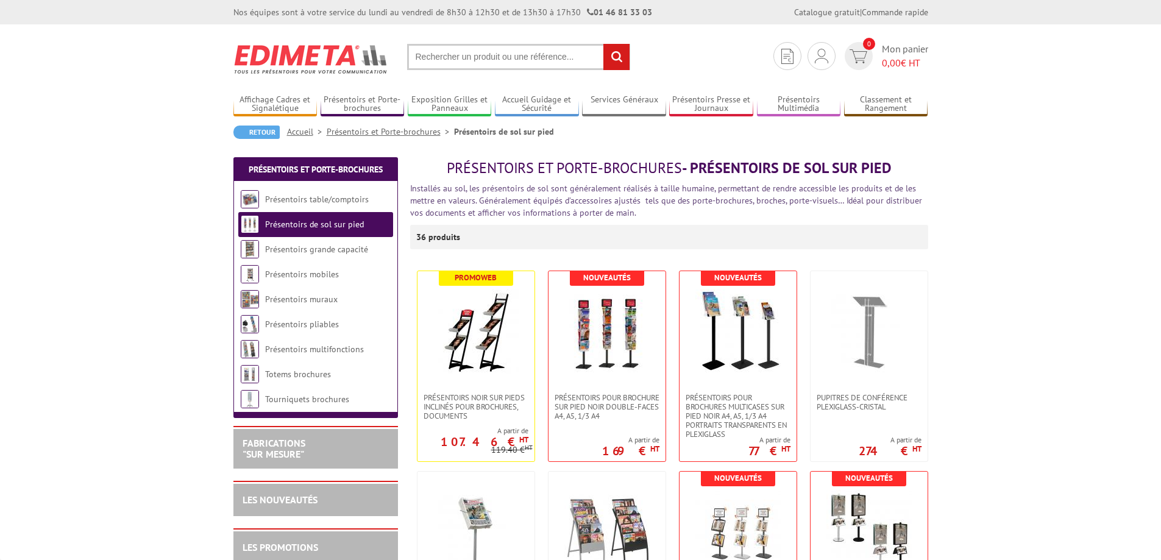 The image size is (1161, 560). I want to click on a: Présentoirs muraux, so click(301, 299).